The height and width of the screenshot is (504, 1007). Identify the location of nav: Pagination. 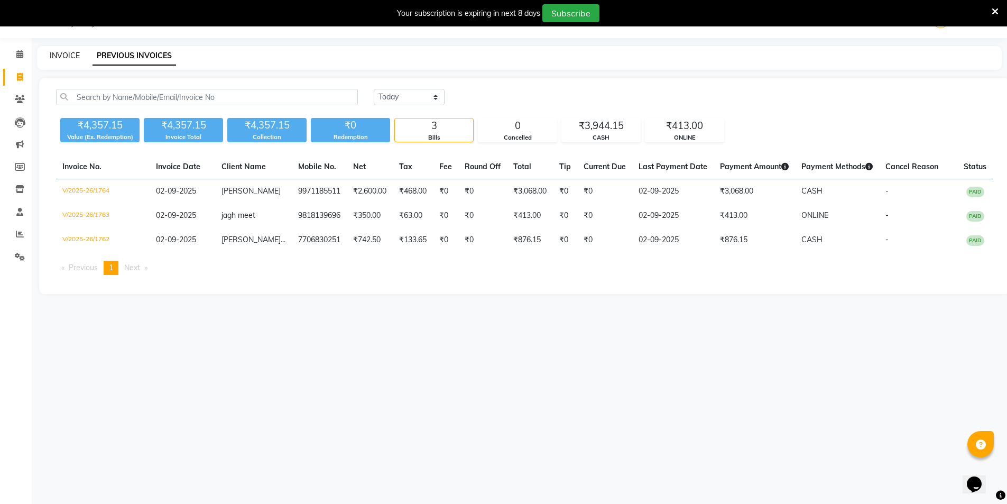
(525, 268).